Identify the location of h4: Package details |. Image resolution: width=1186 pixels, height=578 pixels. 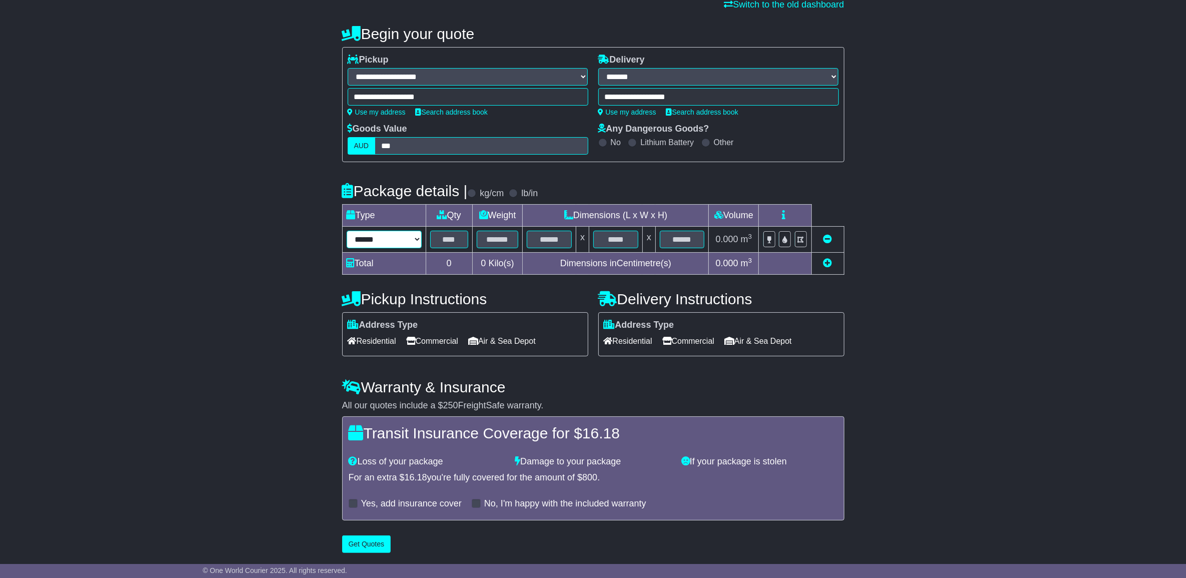
(405, 191).